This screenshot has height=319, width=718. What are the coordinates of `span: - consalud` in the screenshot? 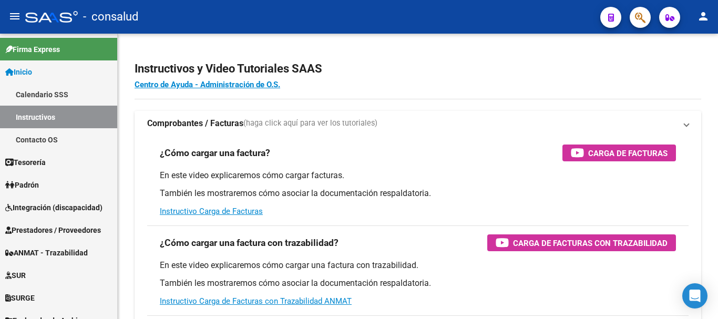 It's located at (110, 17).